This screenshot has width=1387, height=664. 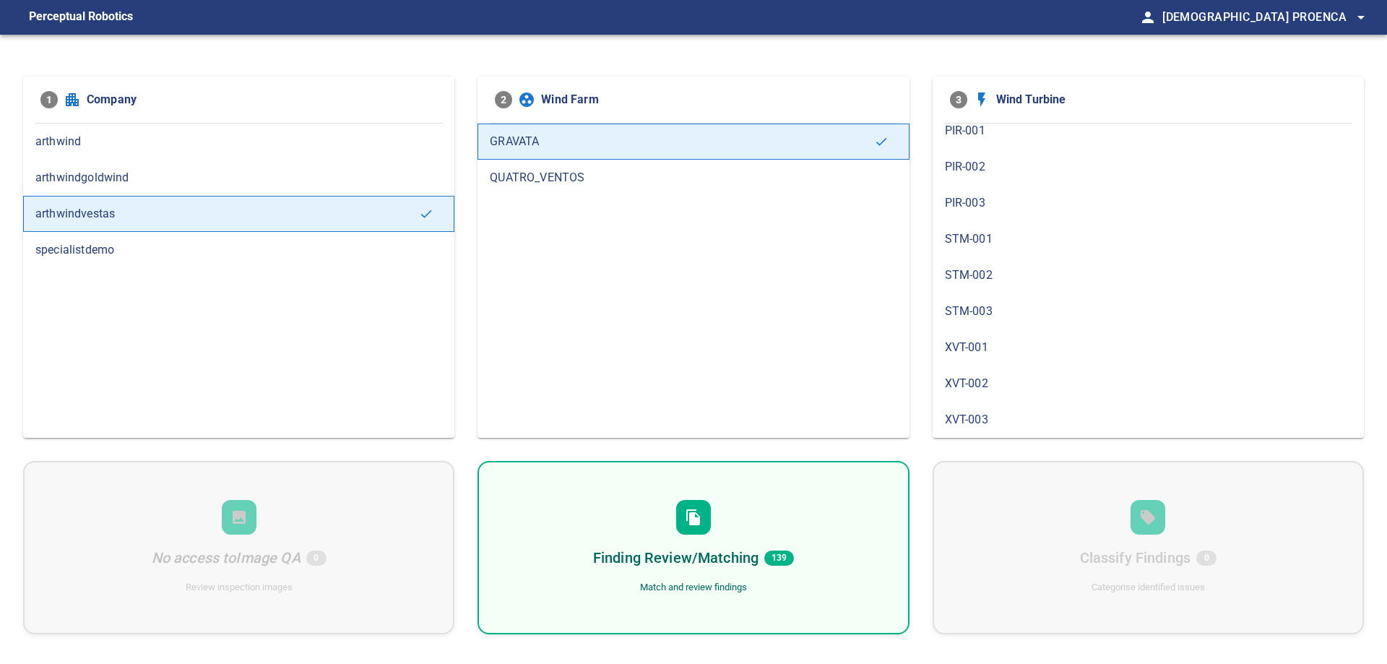 I want to click on div: arthwindvestas, so click(x=238, y=214).